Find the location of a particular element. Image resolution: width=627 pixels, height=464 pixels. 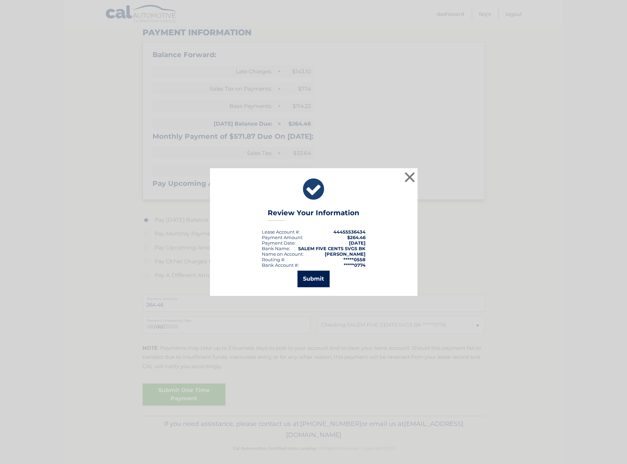

strong: 44455536434 is located at coordinates (349, 232).